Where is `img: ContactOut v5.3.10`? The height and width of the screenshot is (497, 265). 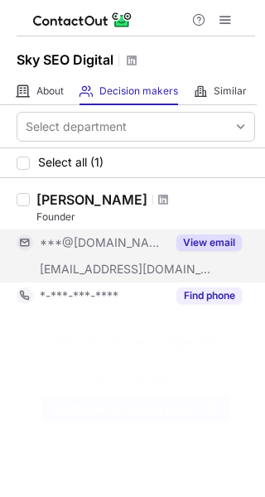
img: ContactOut v5.3.10 is located at coordinates (83, 20).